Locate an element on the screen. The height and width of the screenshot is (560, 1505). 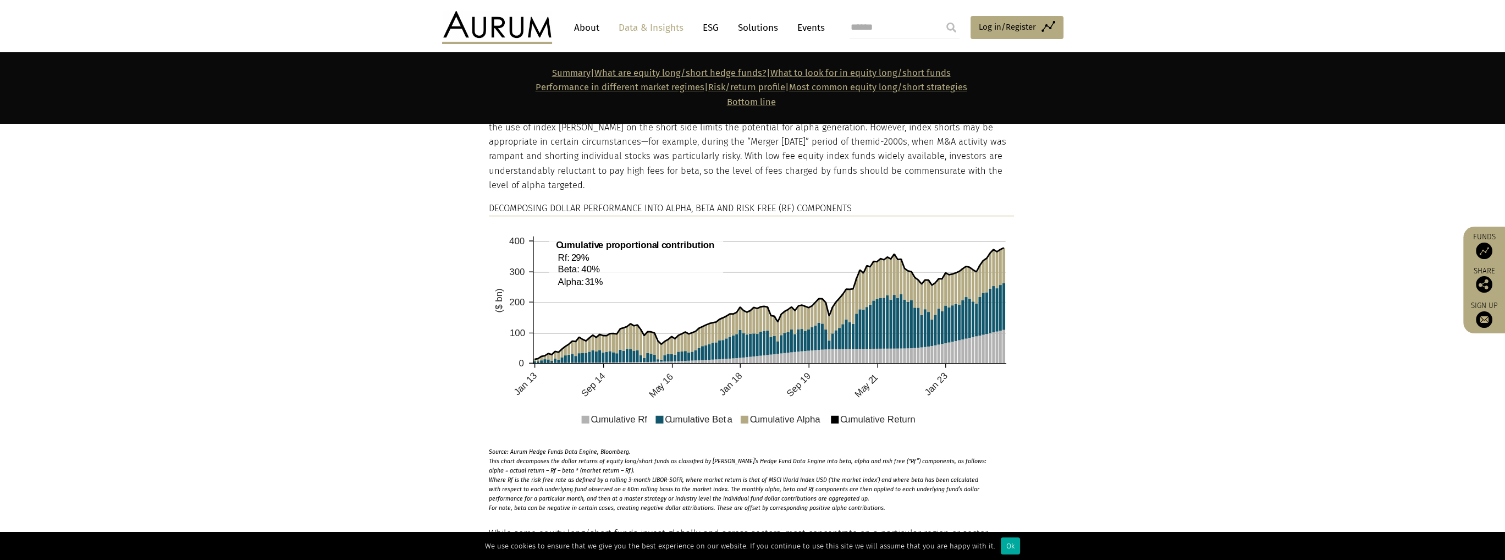
p: Source: Aurum Hedge Funds Data Engine, Bloomberg. This chart decomposes the dollar returns of equ... is located at coordinates (738, 477).